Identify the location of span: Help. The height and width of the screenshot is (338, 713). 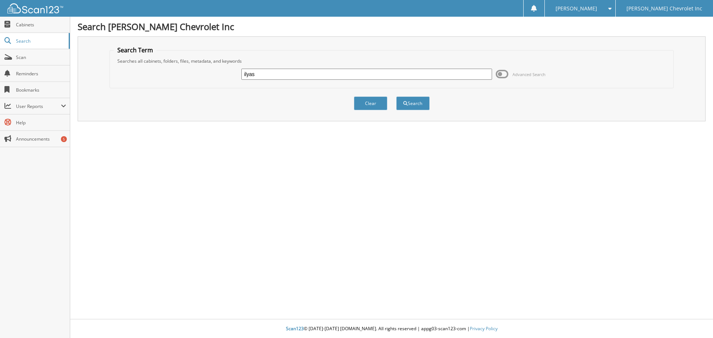
(41, 123).